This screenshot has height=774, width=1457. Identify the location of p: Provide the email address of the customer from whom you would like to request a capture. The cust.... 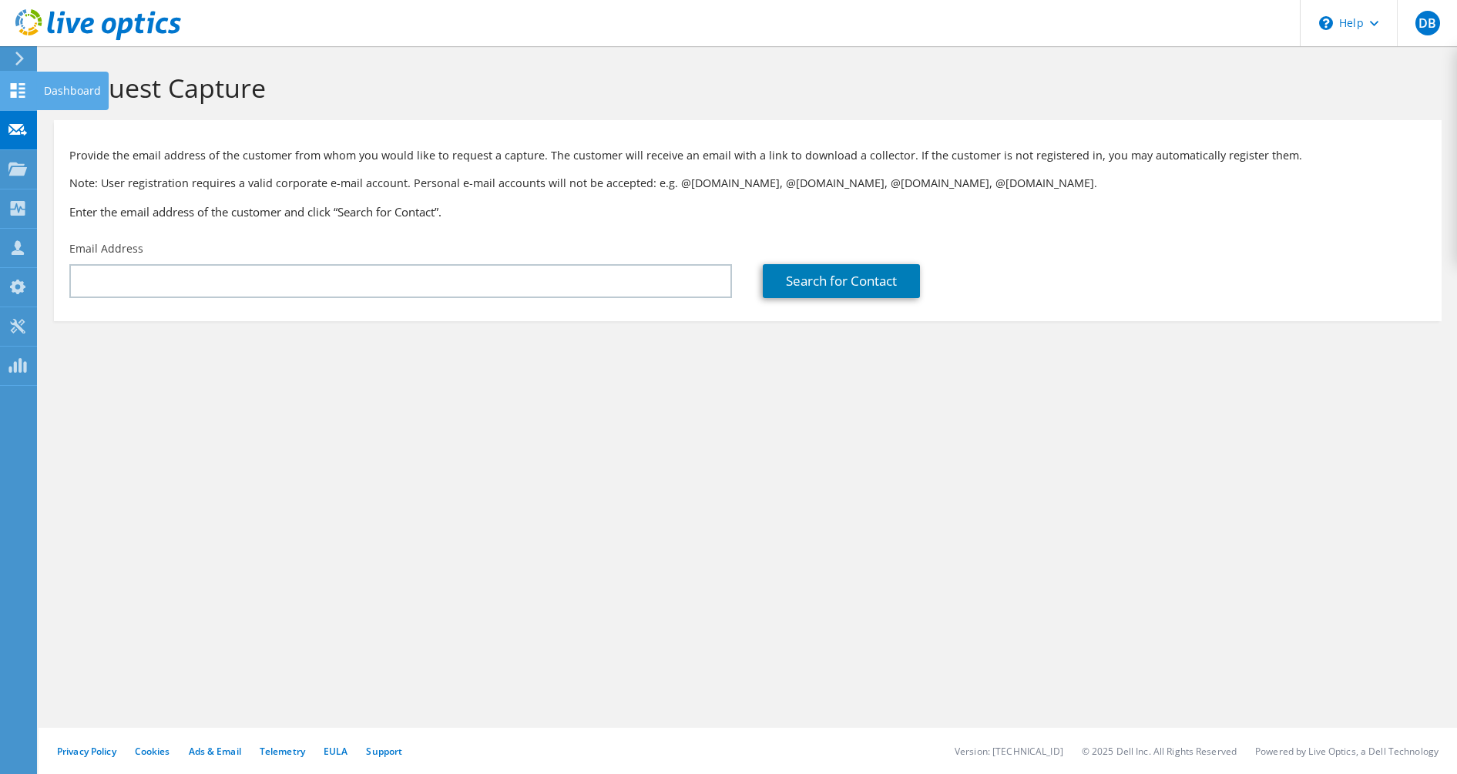
(747, 156).